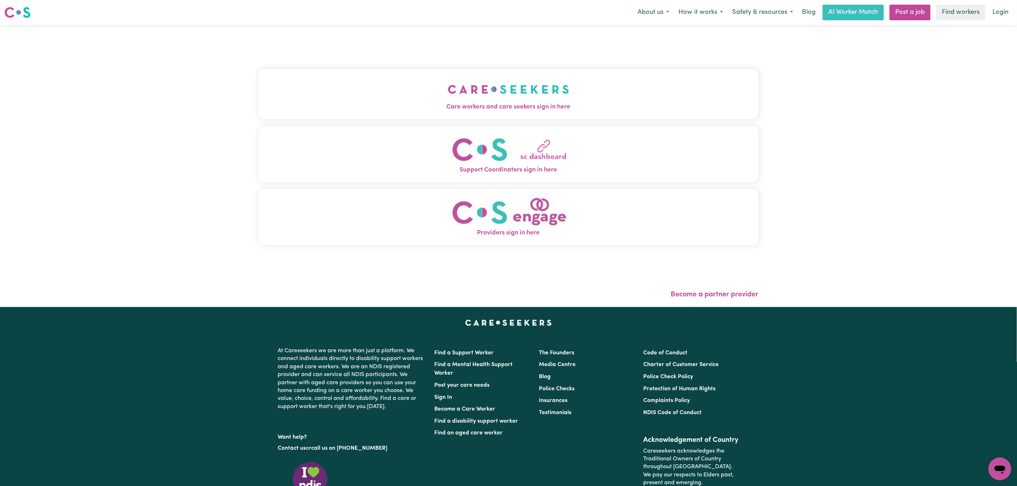  Describe the element at coordinates (666, 353) in the screenshot. I see `a: Code of Conduct` at that location.